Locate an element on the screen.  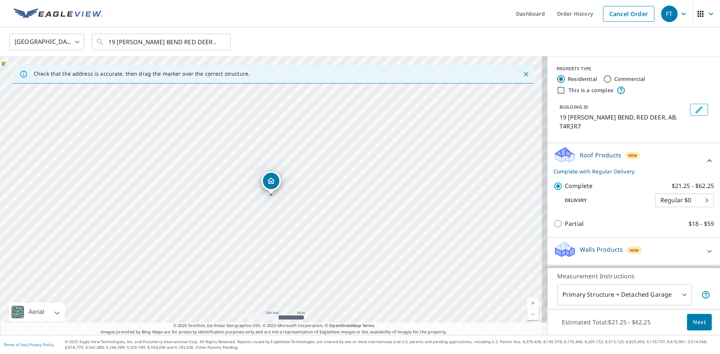
p: Estimated Total: $21.25 - $62.25 is located at coordinates (606, 322).